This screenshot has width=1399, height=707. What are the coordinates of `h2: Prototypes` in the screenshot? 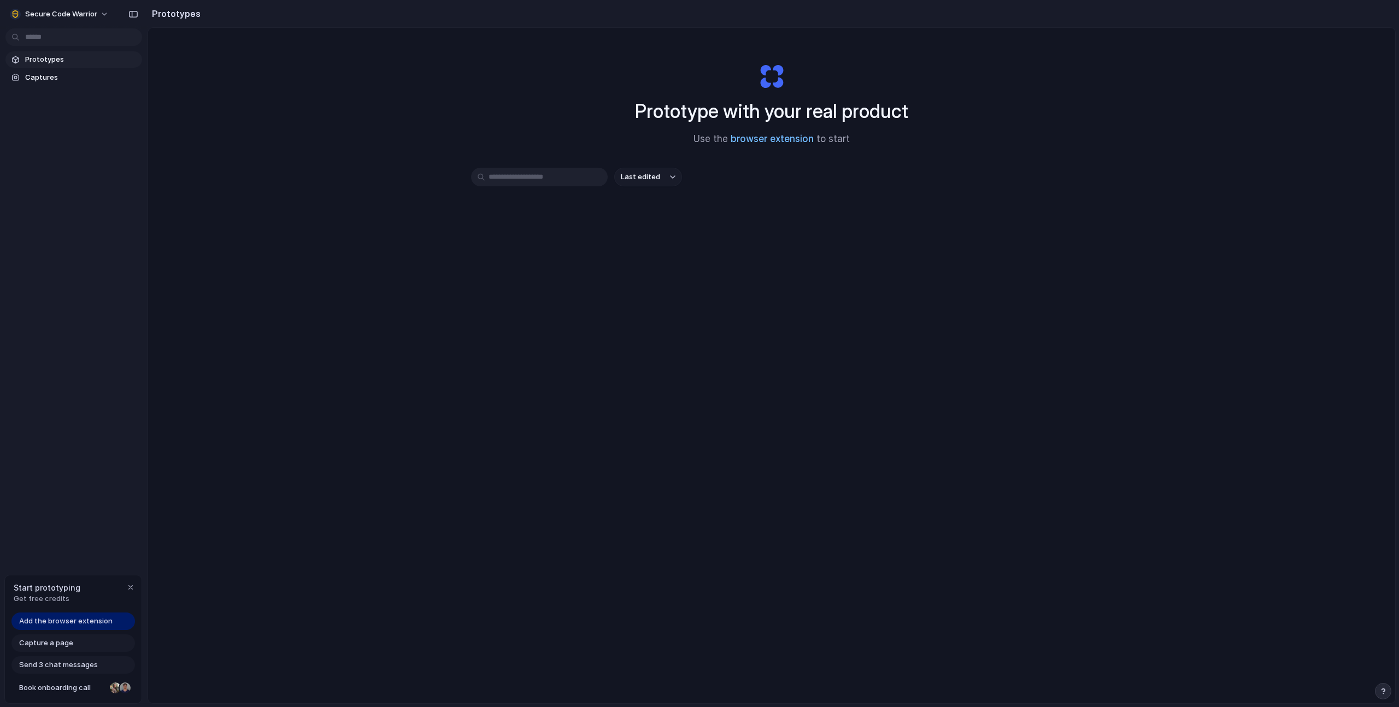 It's located at (174, 14).